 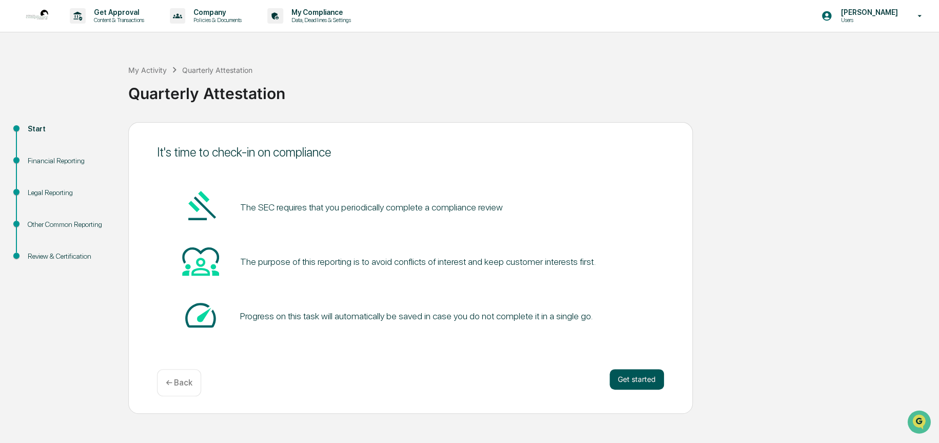 I want to click on div: Financial Reporting, so click(x=70, y=161).